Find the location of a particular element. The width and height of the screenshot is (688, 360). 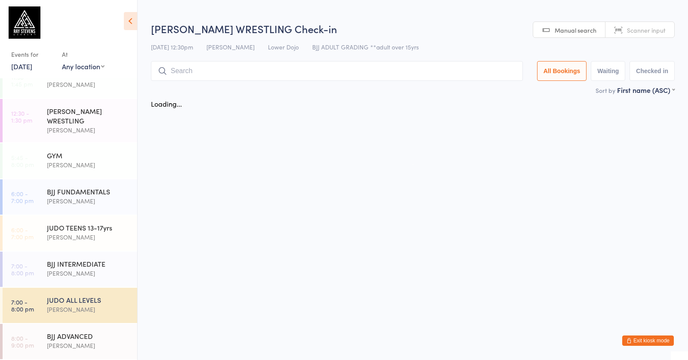

div: Any location is located at coordinates (83, 66).